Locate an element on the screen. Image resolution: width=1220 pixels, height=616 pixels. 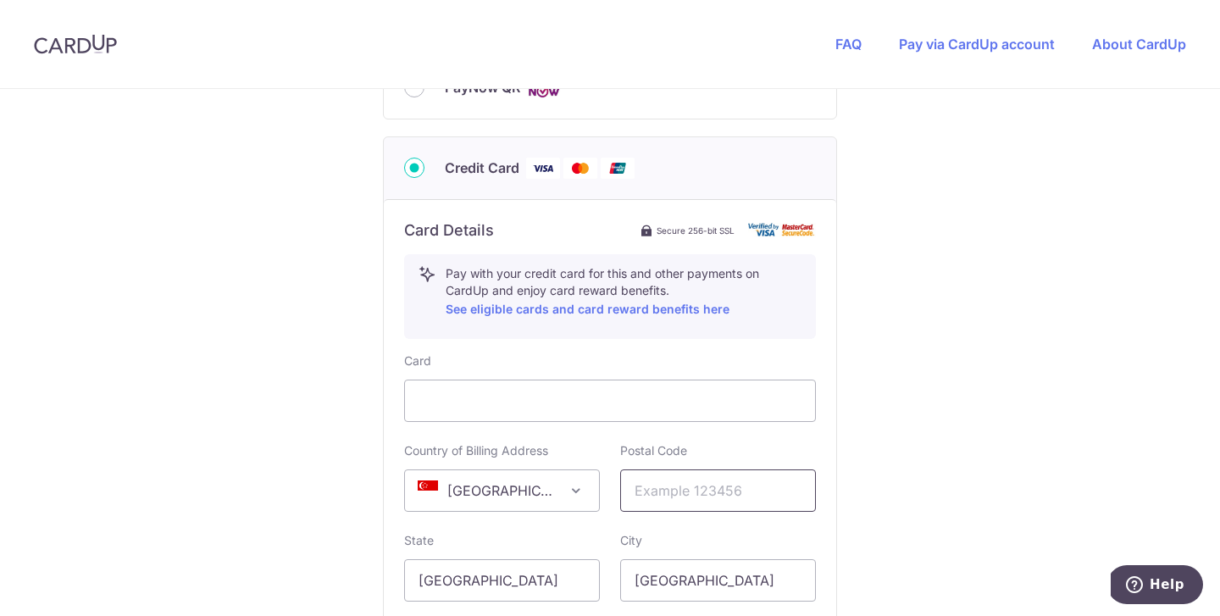
span: Help is located at coordinates (56, 19).